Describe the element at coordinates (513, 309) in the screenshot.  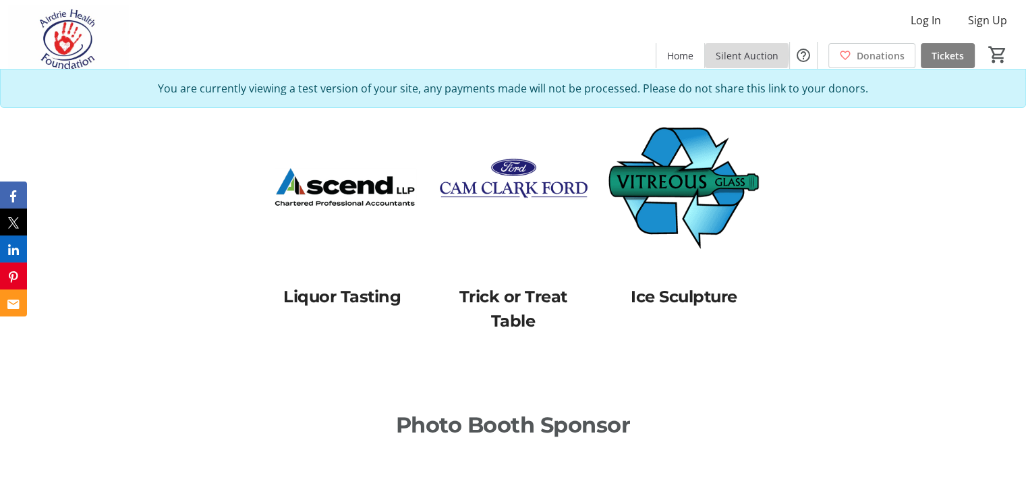
I see `p: Trick or Treat Table` at that location.